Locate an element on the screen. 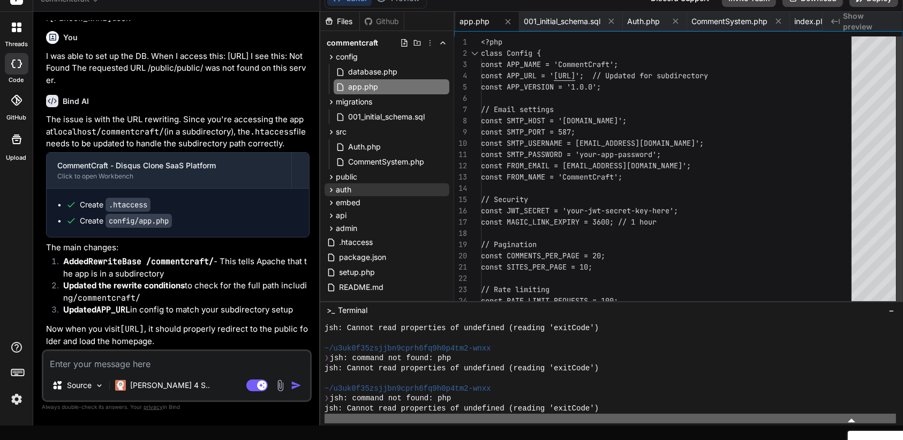 This screenshot has width=903, height=440. img: Pick Models is located at coordinates (99, 385).